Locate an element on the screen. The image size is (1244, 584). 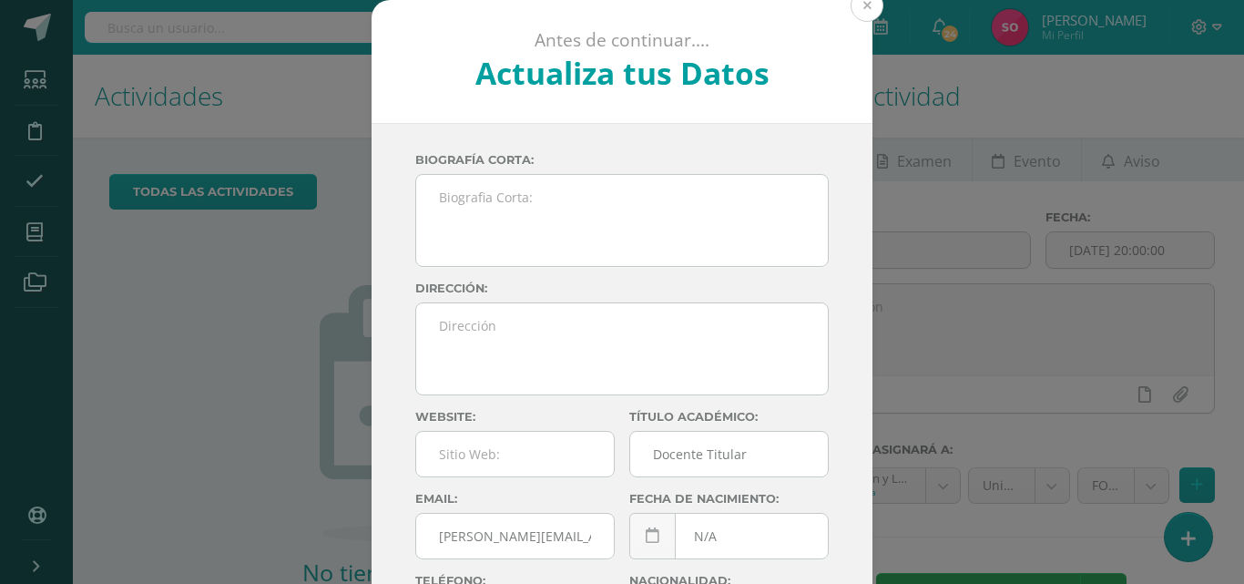
label: Título académico: is located at coordinates (728, 416).